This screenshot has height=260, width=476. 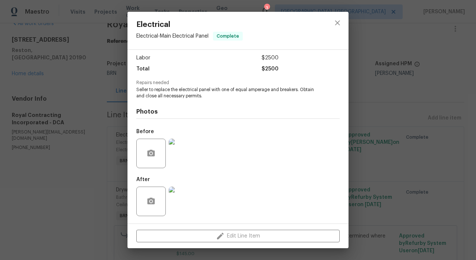 I want to click on span: Total, so click(x=143, y=69).